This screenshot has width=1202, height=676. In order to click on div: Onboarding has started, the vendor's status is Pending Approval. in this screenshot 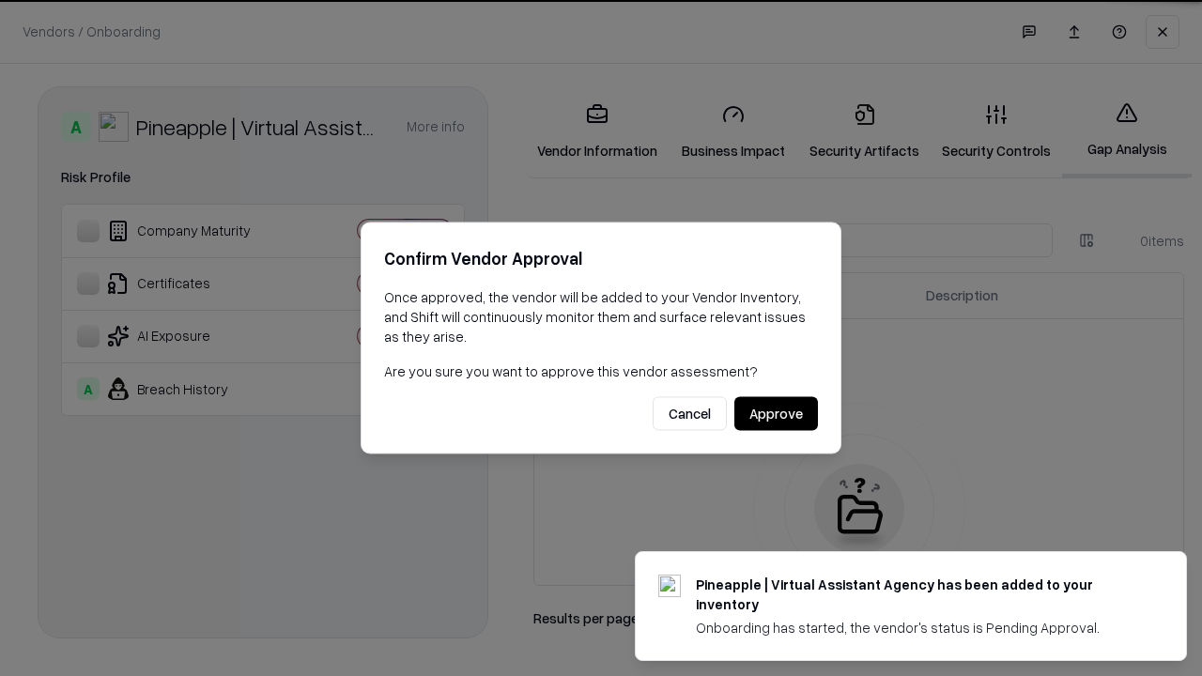, I will do `click(918, 627)`.